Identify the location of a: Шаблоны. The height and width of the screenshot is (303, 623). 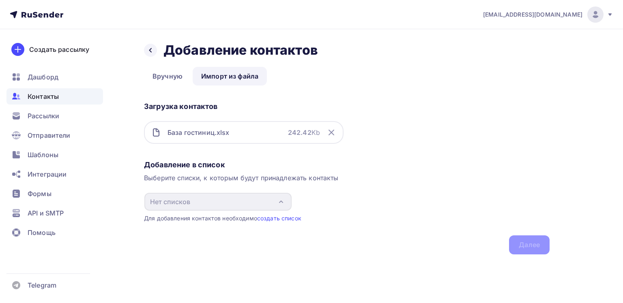
(55, 155).